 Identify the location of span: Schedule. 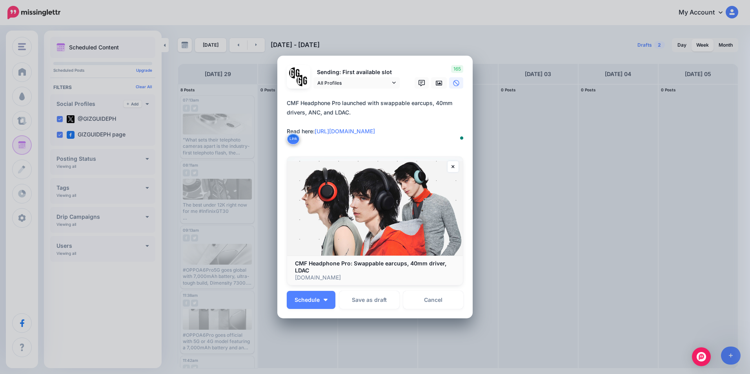
(307, 300).